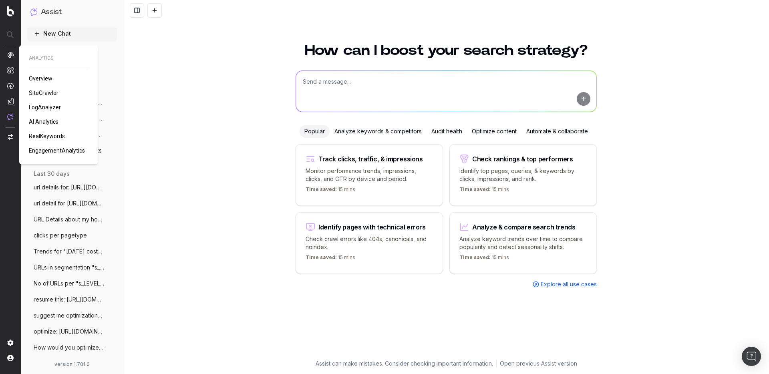 Image resolution: width=769 pixels, height=374 pixels. Describe the element at coordinates (48, 136) in the screenshot. I see `a: RealKeywords` at that location.